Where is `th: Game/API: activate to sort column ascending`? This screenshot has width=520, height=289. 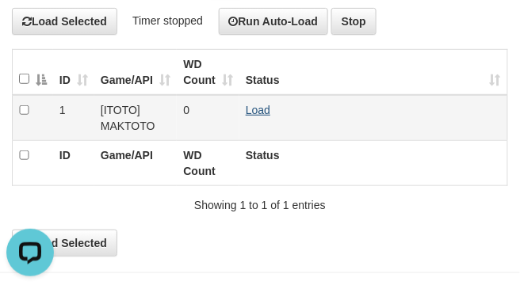 th: Game/API: activate to sort column ascending is located at coordinates (136, 72).